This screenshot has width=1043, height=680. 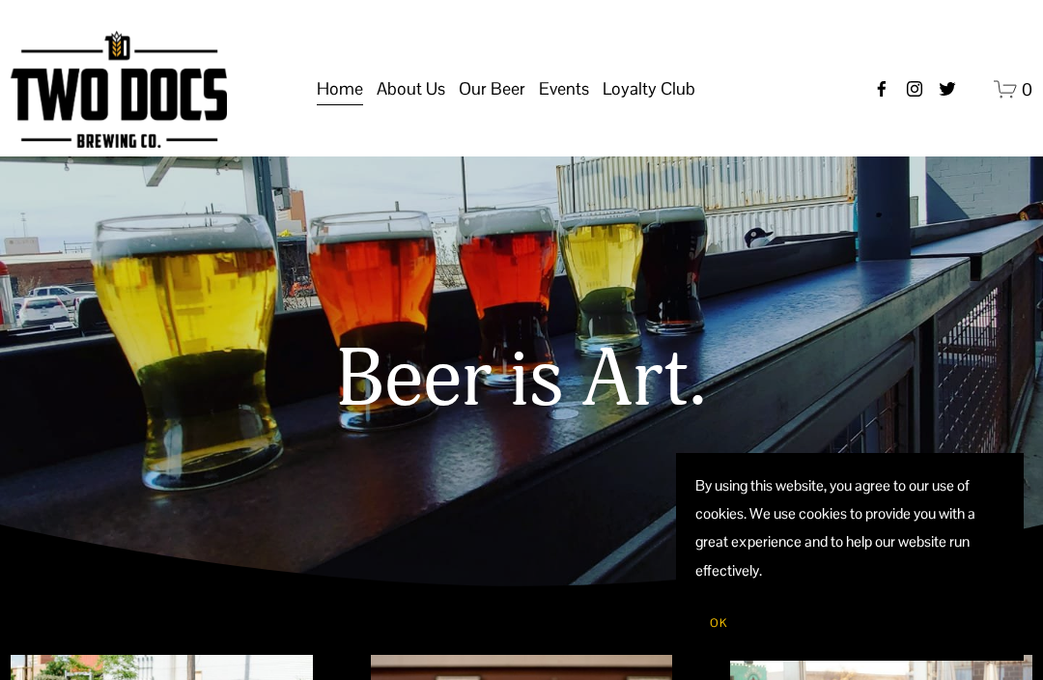 I want to click on a: twitter-unauth, so click(x=948, y=89).